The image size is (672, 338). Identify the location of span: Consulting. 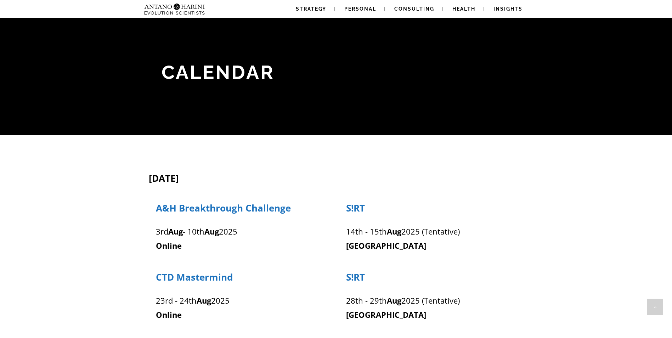
(414, 9).